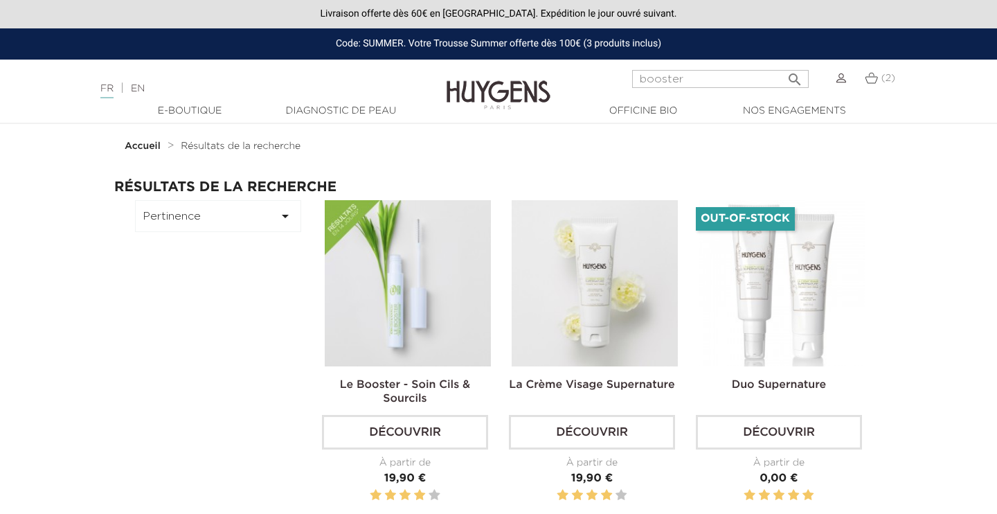  I want to click on li: Out-of-Stock, so click(745, 219).